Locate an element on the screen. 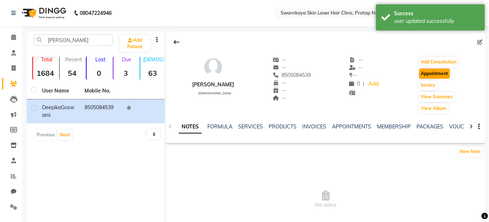 Image resolution: width=489 pixels, height=222 pixels. strong: 63 is located at coordinates (153, 73).